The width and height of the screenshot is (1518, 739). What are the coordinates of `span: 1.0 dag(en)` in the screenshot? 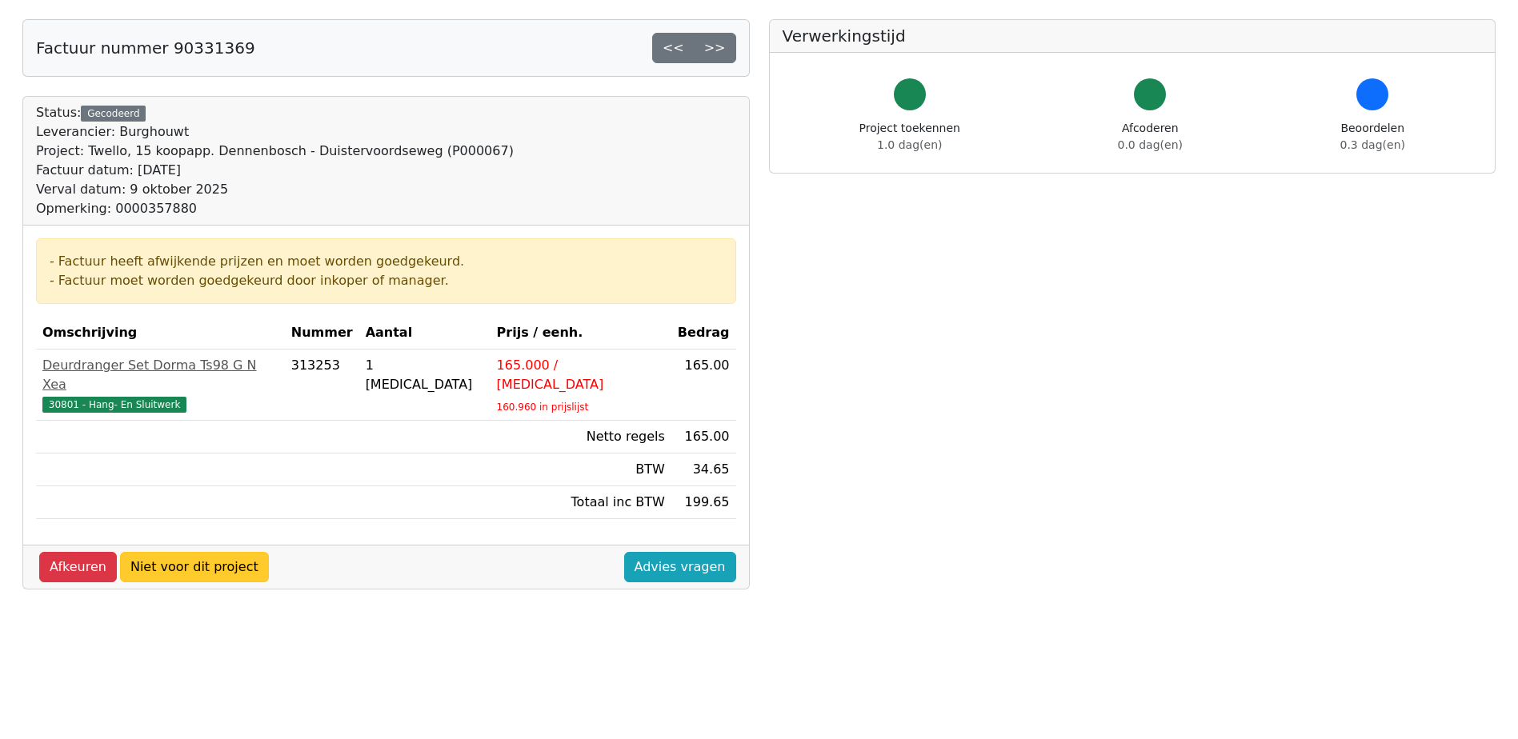 It's located at (909, 145).